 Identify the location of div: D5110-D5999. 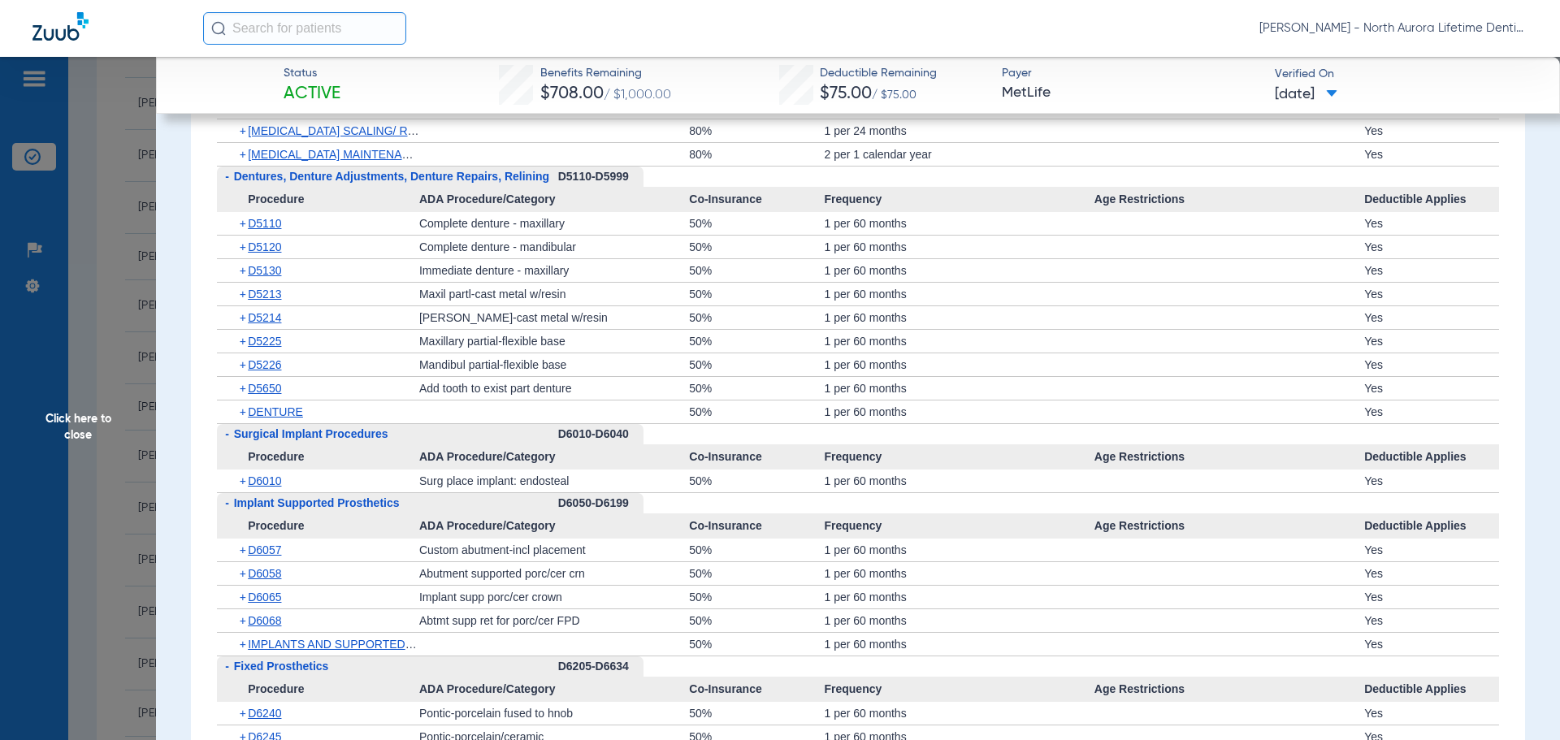
(600, 176).